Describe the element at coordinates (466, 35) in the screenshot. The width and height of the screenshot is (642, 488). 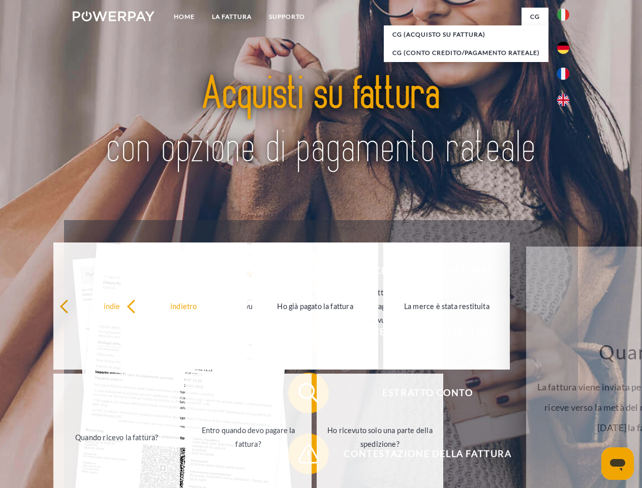
I see `a: CG (Acquisto su fattura)` at that location.